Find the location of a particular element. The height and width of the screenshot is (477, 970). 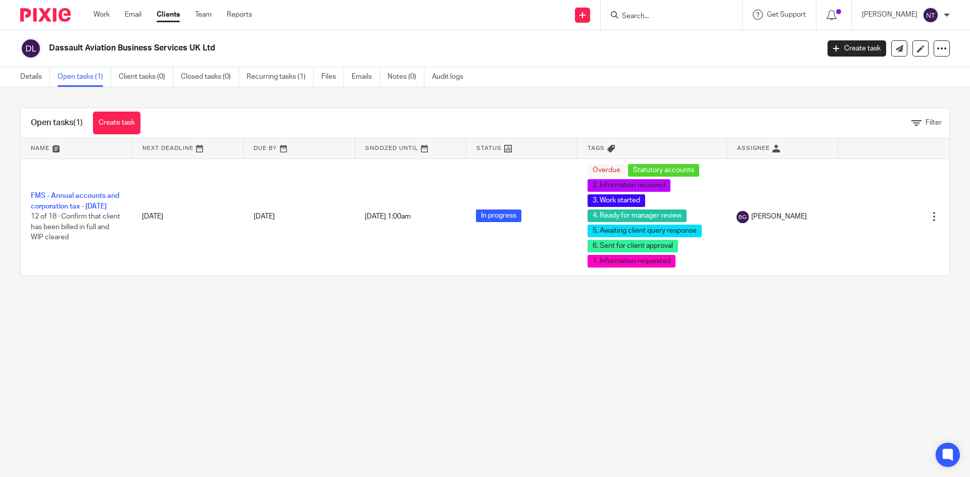

span: Tags is located at coordinates (596, 148).